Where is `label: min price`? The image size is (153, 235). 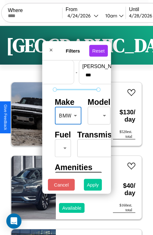 label: min price is located at coordinates (44, 66).